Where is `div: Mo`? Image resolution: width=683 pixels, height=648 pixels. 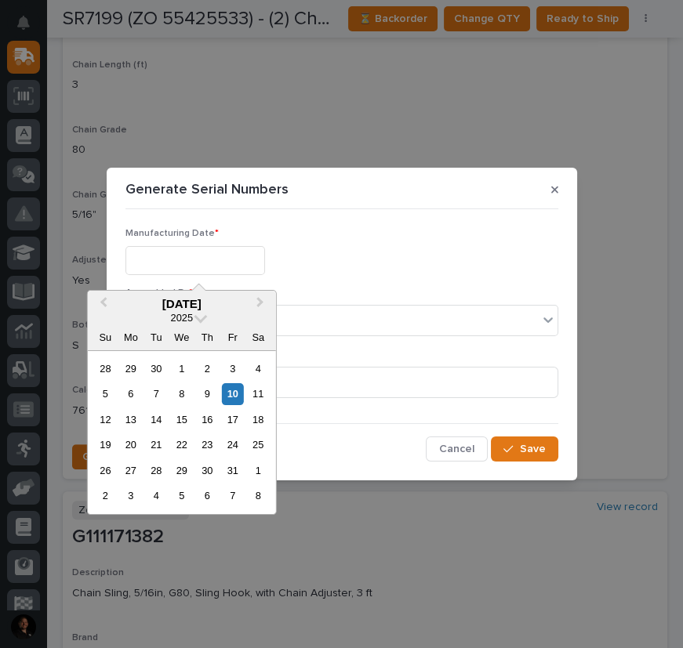 div: Mo is located at coordinates (130, 337).